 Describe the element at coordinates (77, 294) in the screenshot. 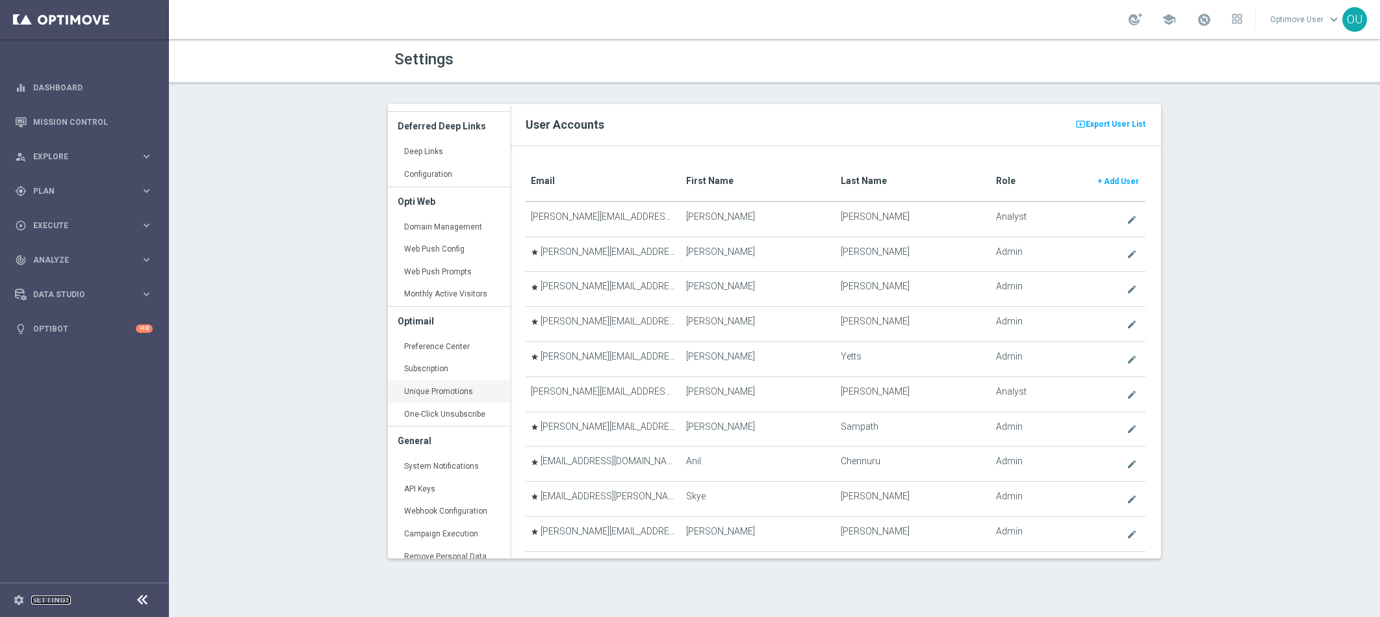

I see `div: Data Studio` at that location.